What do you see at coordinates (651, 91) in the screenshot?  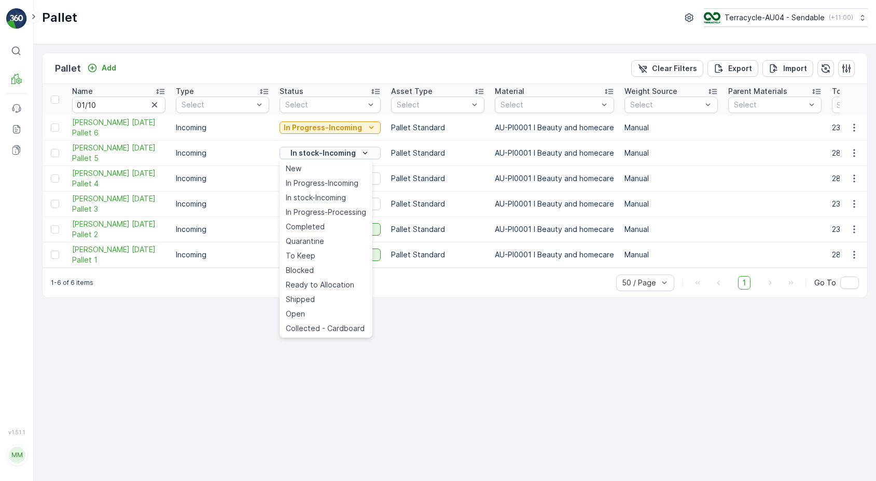 I see `p: Weight Source` at bounding box center [651, 91].